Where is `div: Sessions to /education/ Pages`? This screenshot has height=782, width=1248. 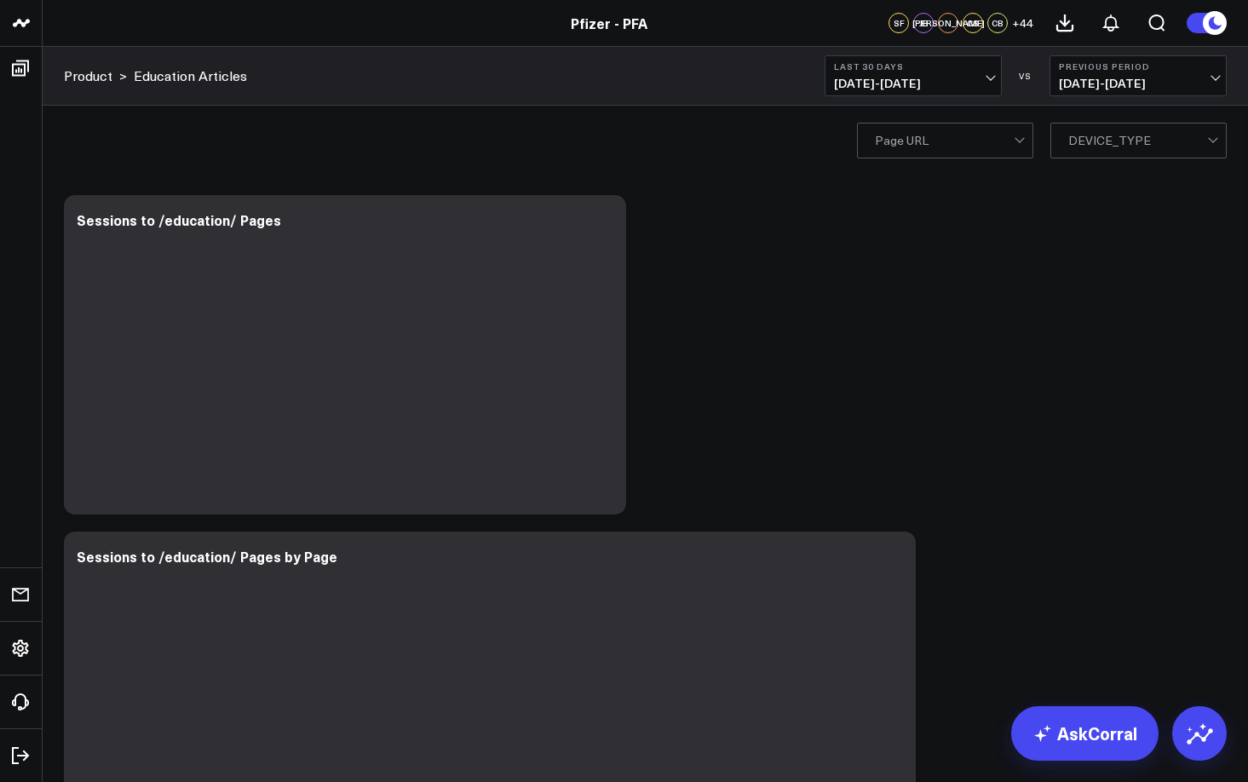 div: Sessions to /education/ Pages is located at coordinates (179, 220).